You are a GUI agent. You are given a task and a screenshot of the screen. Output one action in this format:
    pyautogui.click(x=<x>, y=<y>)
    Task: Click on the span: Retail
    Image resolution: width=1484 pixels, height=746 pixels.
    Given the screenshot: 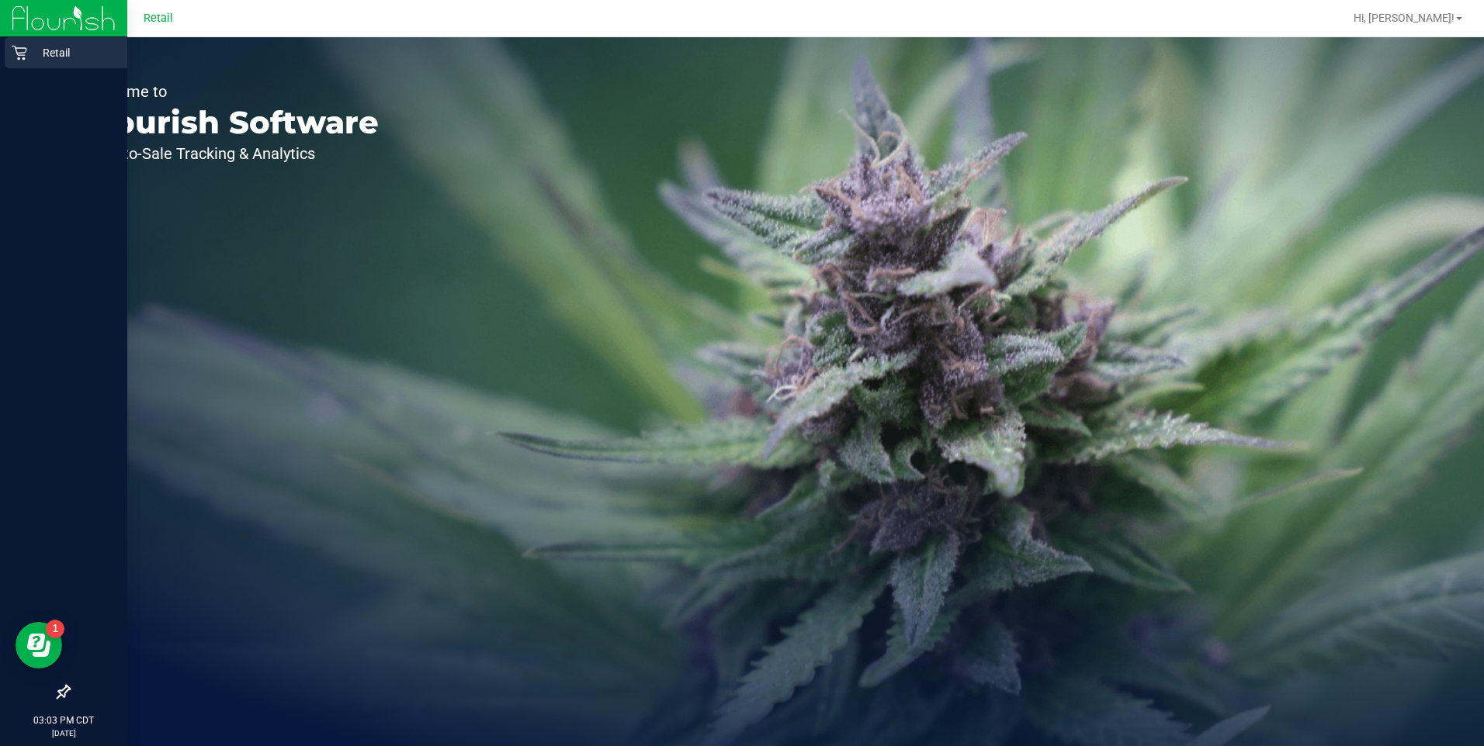 What is the action you would take?
    pyautogui.click(x=158, y=18)
    